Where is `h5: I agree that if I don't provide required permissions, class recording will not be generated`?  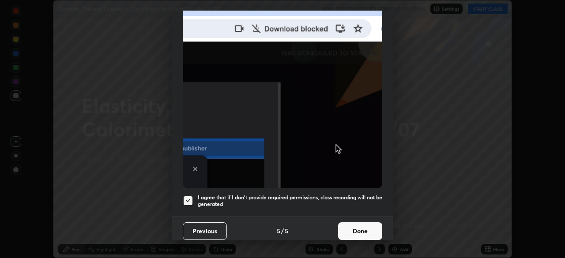
h5: I agree that if I don't provide required permissions, class recording will not be generated is located at coordinates (290, 201).